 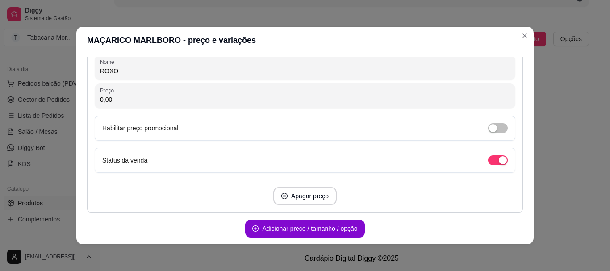 I want to click on button: Close, so click(x=525, y=36).